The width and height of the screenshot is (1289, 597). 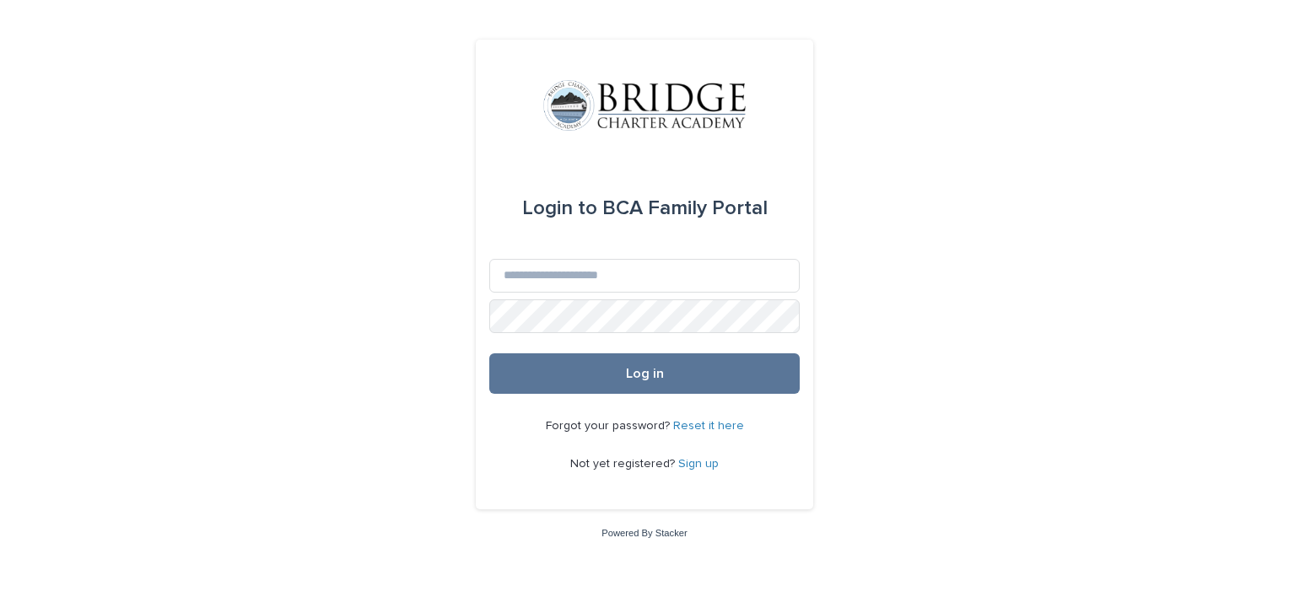 What do you see at coordinates (645, 374) in the screenshot?
I see `button: Log in` at bounding box center [645, 374].